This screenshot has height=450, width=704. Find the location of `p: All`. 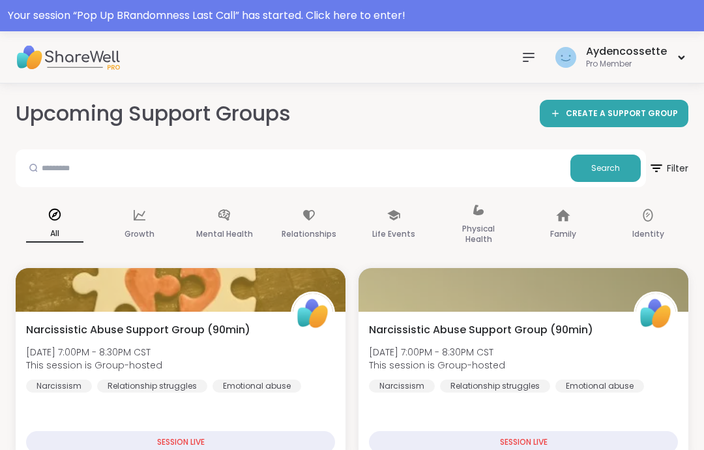

p: All is located at coordinates (55, 234).